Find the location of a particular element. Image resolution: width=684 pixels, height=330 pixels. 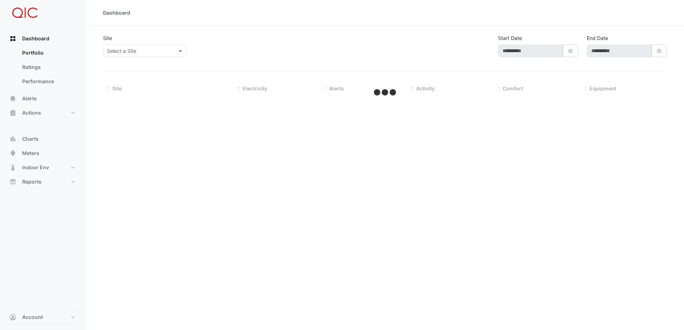

span: Meters is located at coordinates (31, 153).